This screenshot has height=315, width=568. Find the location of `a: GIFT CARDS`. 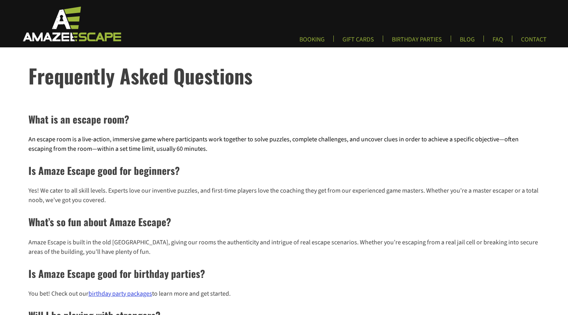

a: GIFT CARDS is located at coordinates (358, 42).